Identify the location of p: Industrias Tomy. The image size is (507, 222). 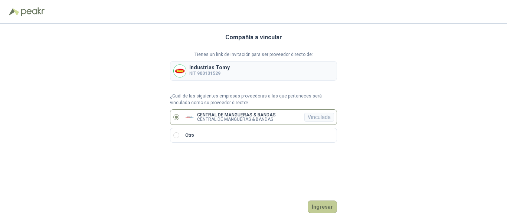
(209, 68).